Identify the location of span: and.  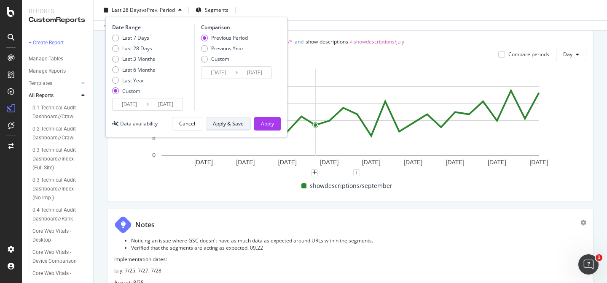
(299, 41).